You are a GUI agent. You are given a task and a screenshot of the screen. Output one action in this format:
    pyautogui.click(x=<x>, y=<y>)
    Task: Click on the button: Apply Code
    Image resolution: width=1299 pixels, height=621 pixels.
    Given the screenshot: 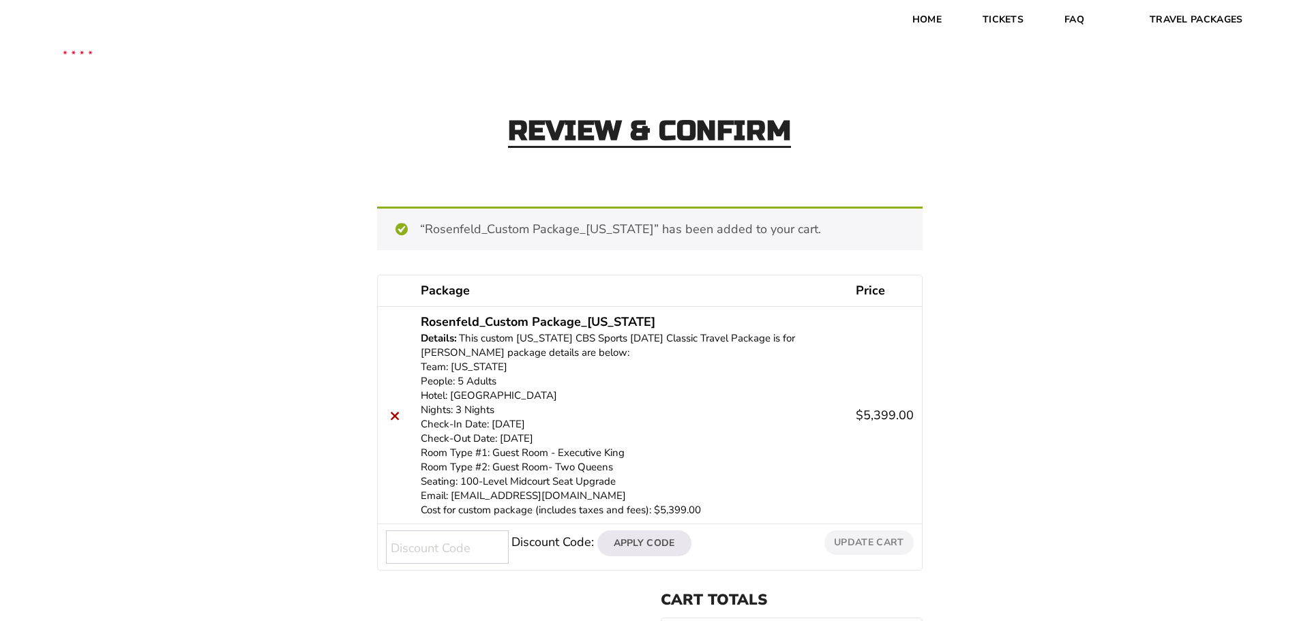 What is the action you would take?
    pyautogui.click(x=644, y=544)
    